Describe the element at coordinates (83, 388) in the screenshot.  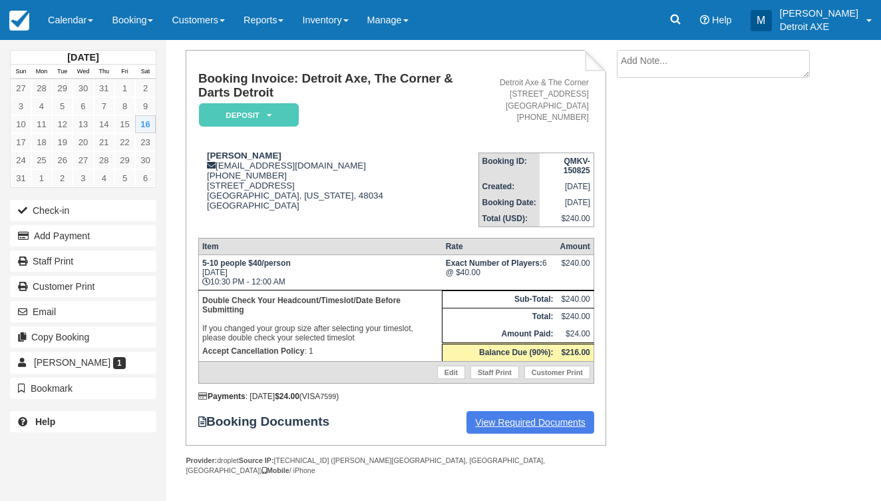
I see `button: Bookmark` at that location.